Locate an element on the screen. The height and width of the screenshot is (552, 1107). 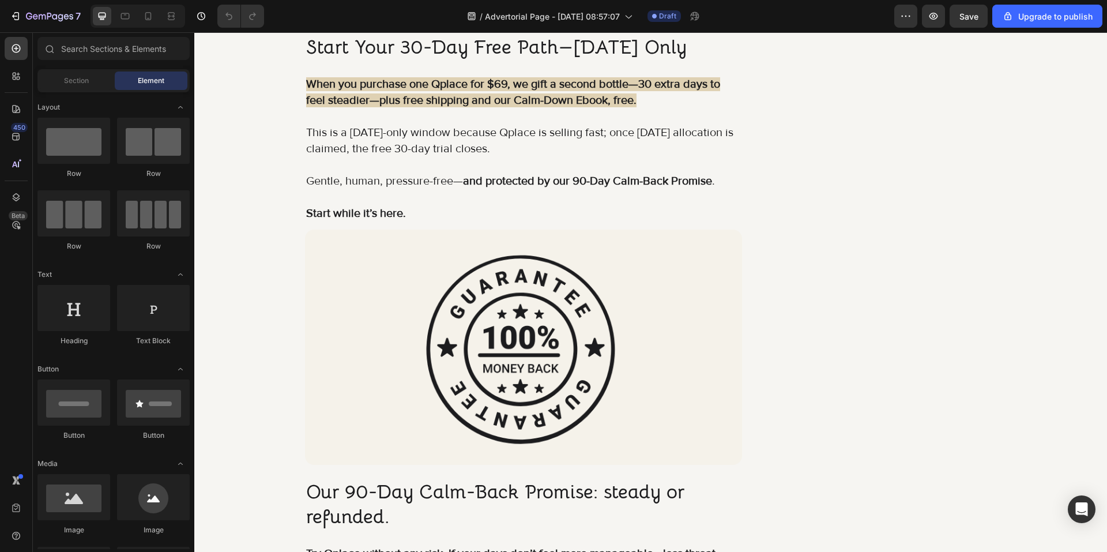
div: 450 is located at coordinates (19, 127).